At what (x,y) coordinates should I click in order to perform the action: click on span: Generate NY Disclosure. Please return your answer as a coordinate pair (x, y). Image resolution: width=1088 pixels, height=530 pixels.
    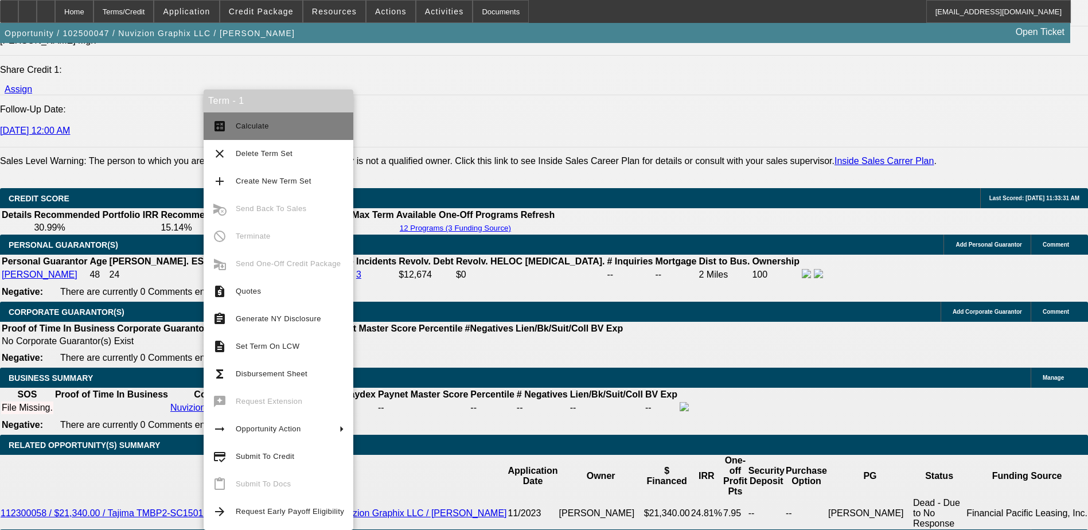
    Looking at the image, I should click on (278, 318).